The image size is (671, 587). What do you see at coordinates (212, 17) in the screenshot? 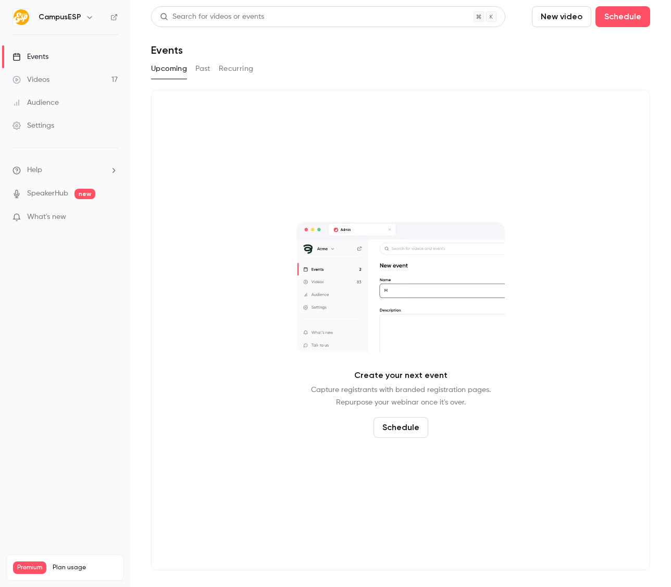
I see `div: Search for videos or events` at bounding box center [212, 17].